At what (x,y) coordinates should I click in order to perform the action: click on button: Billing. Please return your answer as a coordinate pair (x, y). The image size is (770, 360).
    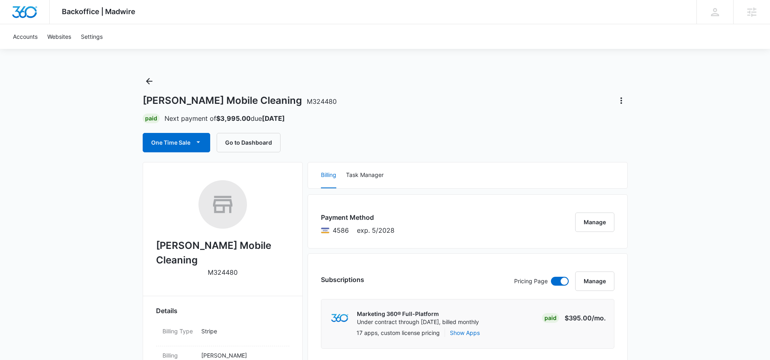
    Looking at the image, I should click on (329, 176).